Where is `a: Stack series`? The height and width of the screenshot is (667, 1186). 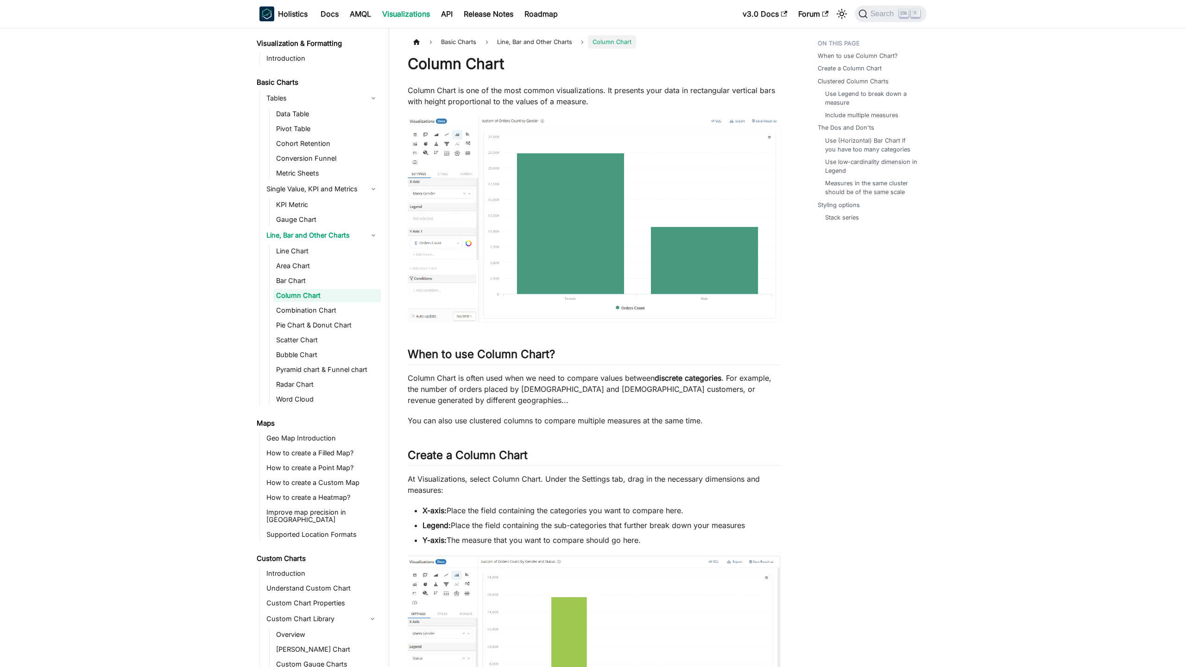 a: Stack series is located at coordinates (842, 217).